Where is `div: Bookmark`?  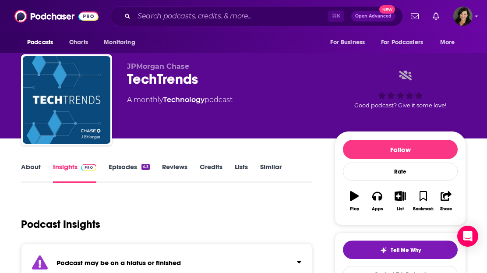
div: Bookmark is located at coordinates (423, 209).